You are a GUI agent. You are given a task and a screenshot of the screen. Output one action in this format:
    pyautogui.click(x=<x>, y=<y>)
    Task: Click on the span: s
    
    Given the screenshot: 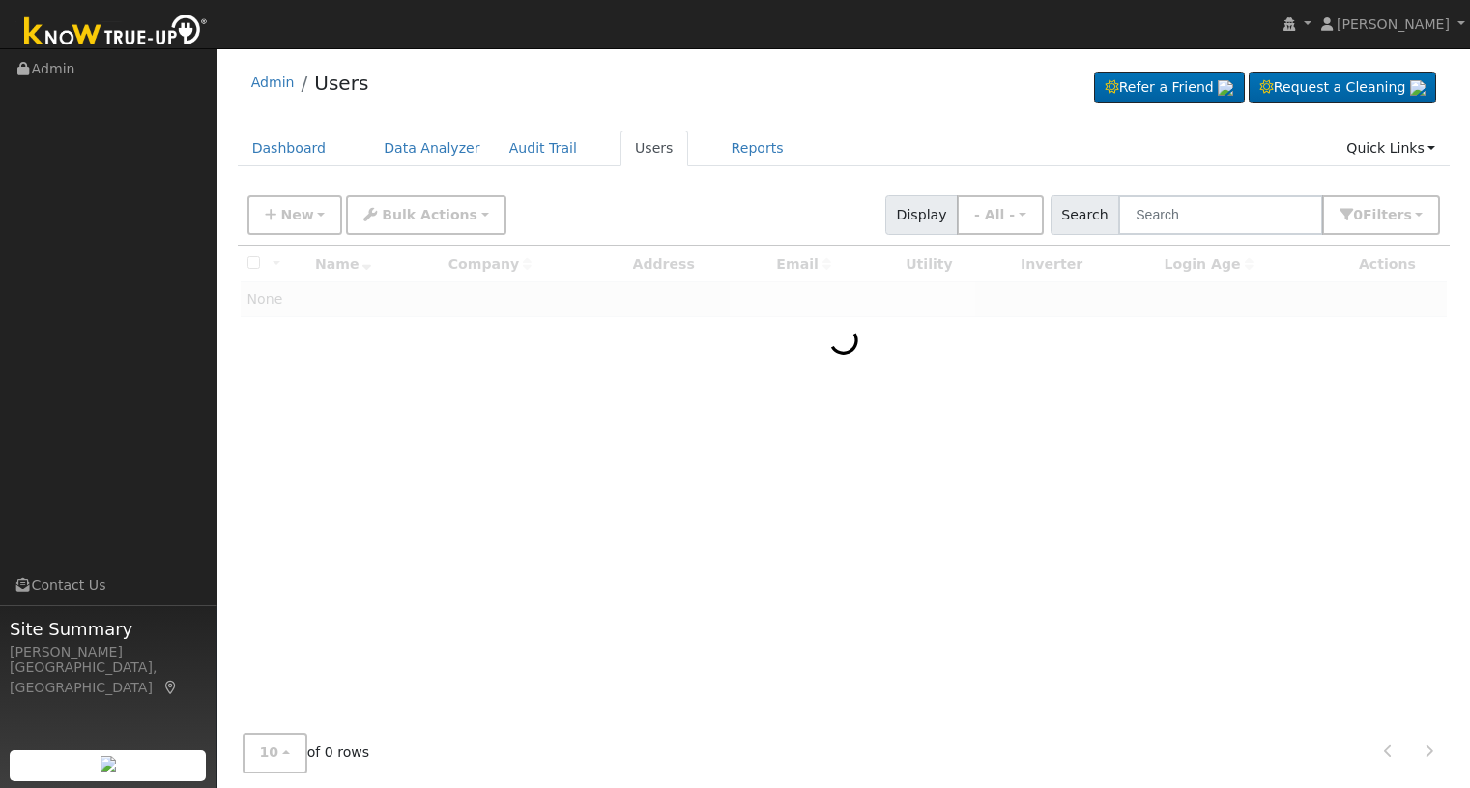 What is the action you would take?
    pyautogui.click(x=1407, y=215)
    